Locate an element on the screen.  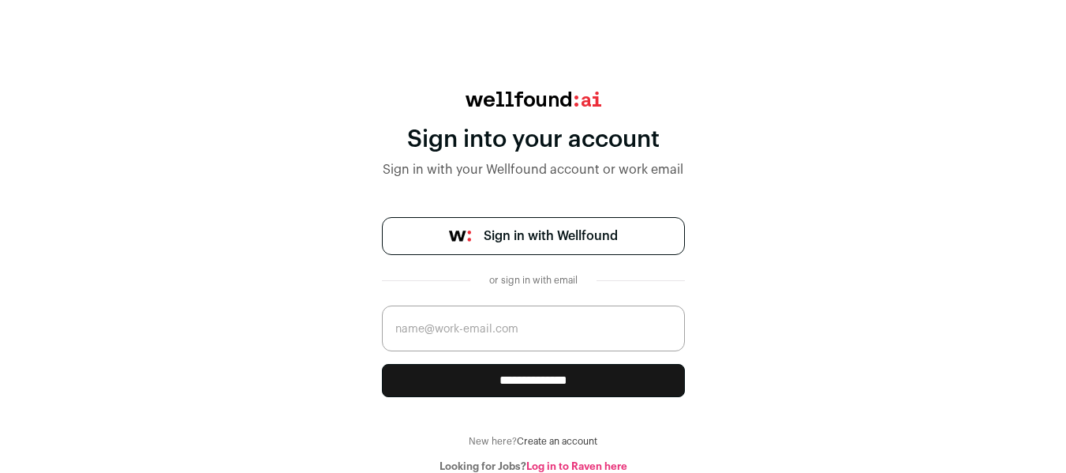
div: Sign in with your Wellfound account or work email is located at coordinates (533, 170).